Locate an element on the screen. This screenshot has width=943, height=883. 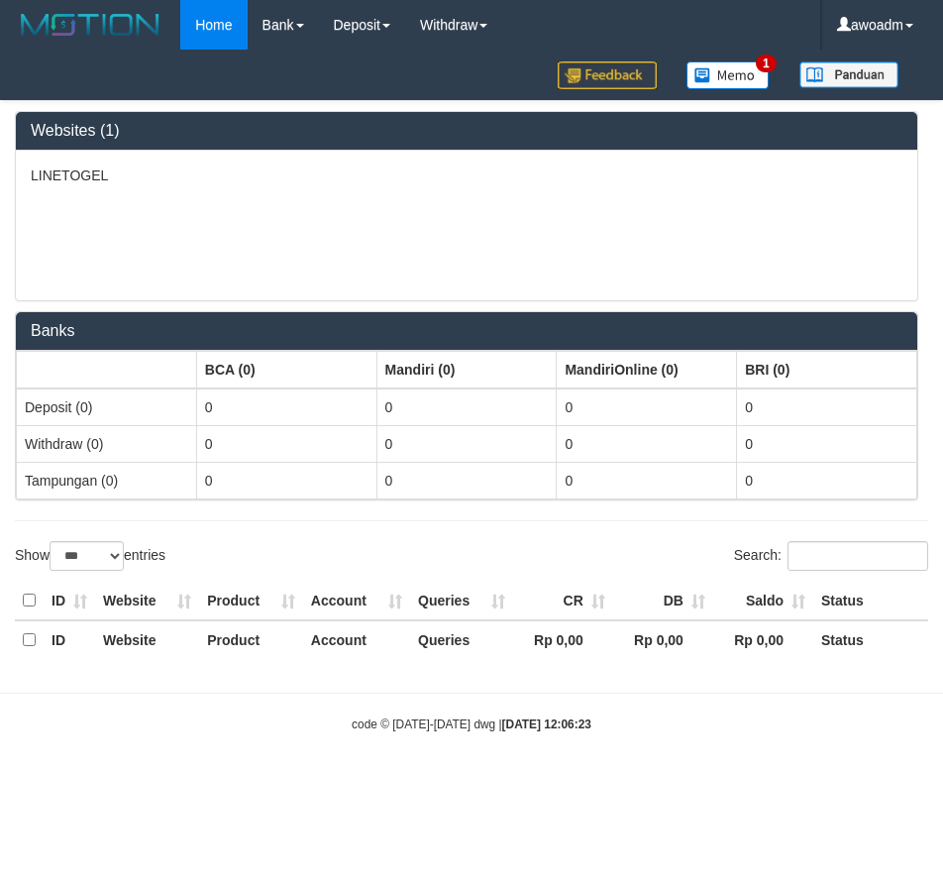
img: Feedback.jpg is located at coordinates (607, 75).